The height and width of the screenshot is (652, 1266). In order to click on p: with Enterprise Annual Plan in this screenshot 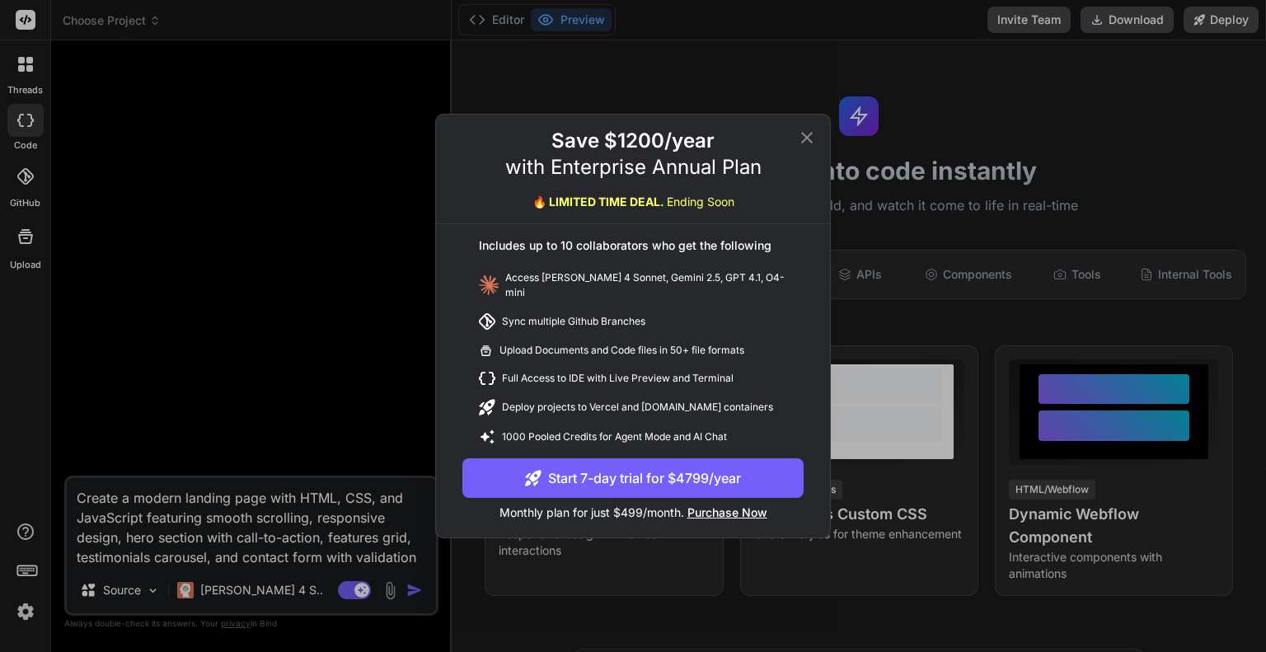, I will do `click(633, 167)`.